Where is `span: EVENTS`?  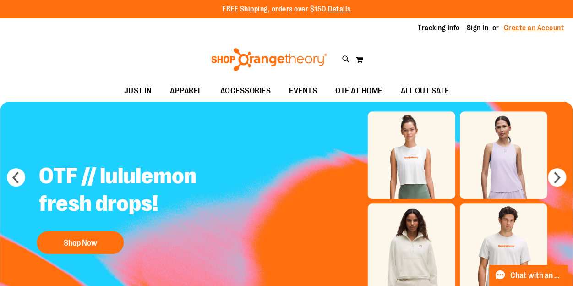 span: EVENTS is located at coordinates (303, 91).